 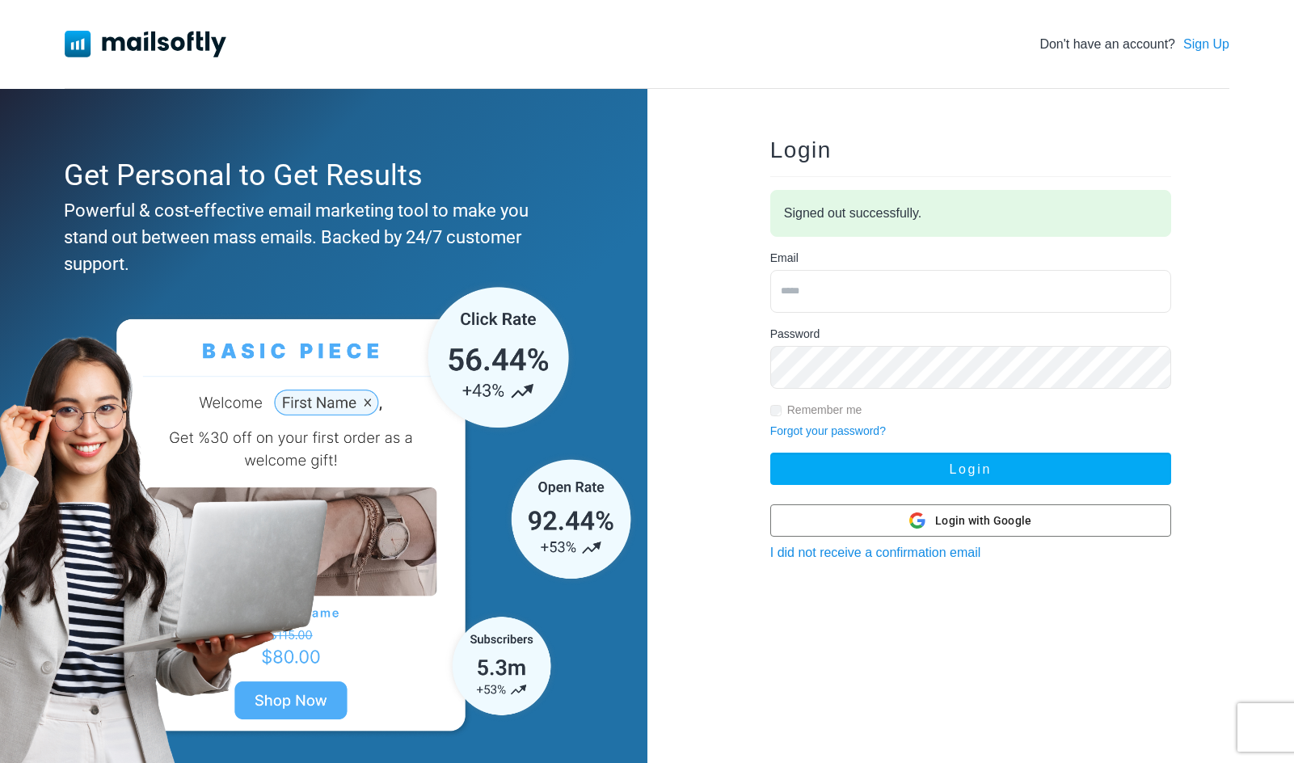 What do you see at coordinates (971, 213) in the screenshot?
I see `div: Signed out successfully.` at bounding box center [971, 213].